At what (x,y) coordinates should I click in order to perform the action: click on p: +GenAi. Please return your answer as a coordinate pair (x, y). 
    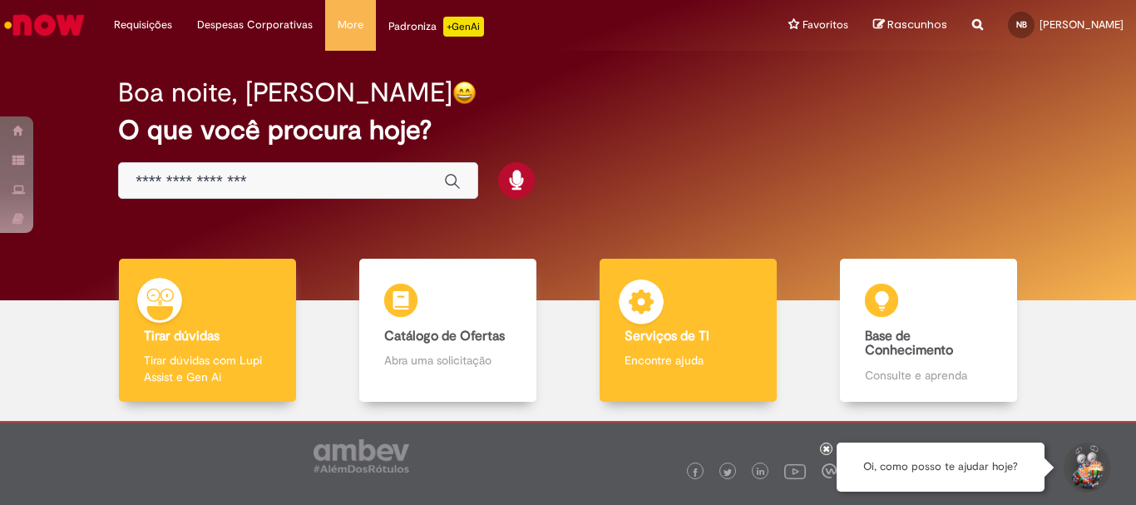
    Looking at the image, I should click on (463, 27).